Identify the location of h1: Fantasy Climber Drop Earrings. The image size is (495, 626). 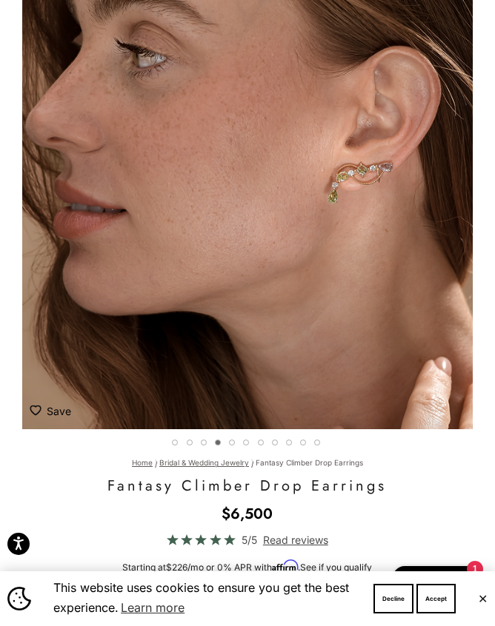
(247, 486).